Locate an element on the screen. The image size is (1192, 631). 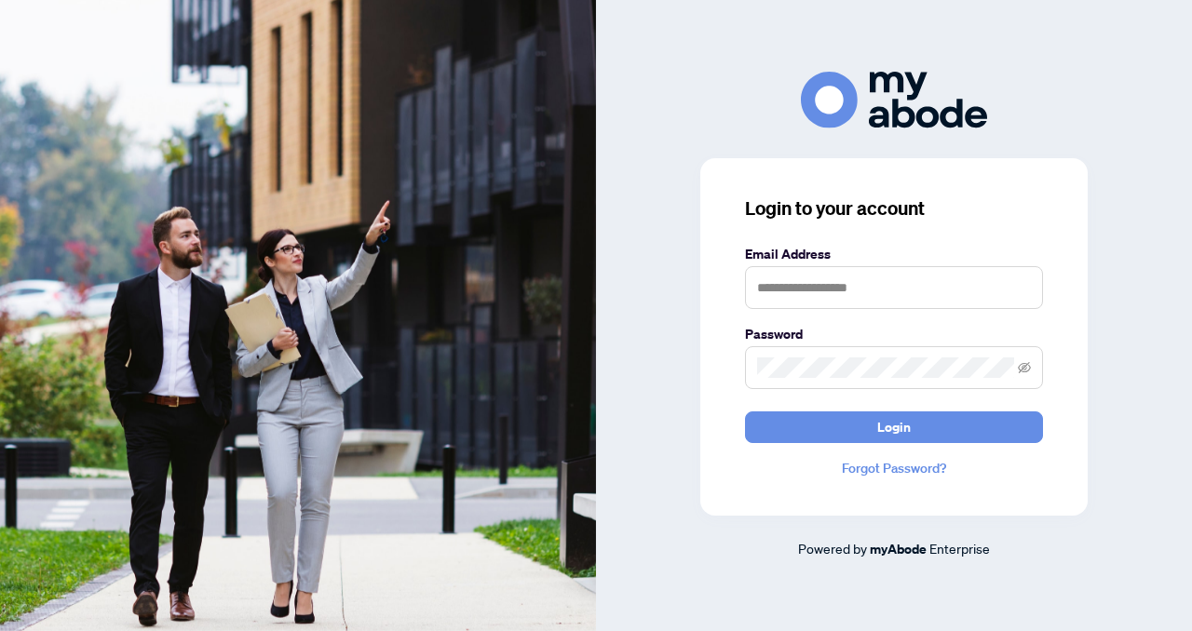
a: myAbode is located at coordinates (898, 550).